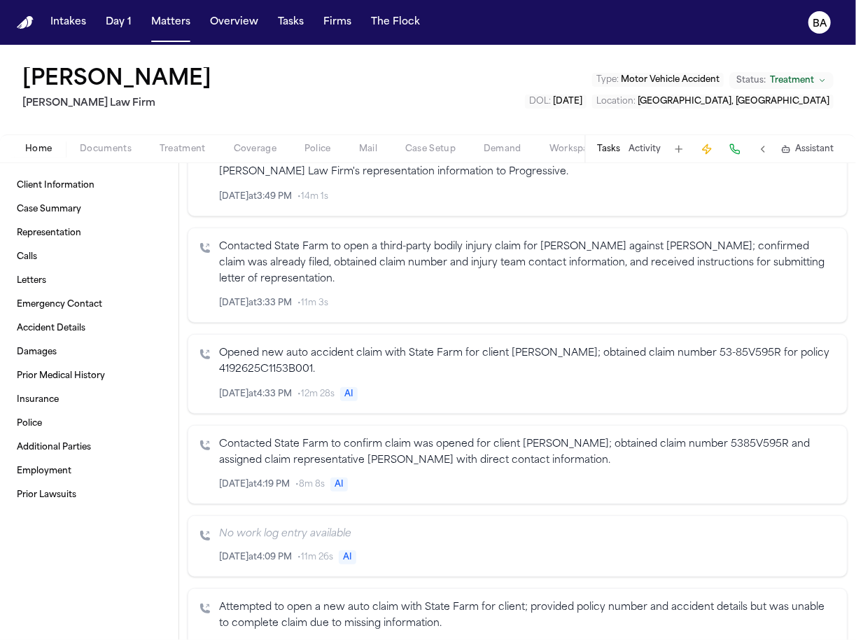 Image resolution: width=856 pixels, height=640 pixels. What do you see at coordinates (89, 471) in the screenshot?
I see `a: Employment` at bounding box center [89, 471].